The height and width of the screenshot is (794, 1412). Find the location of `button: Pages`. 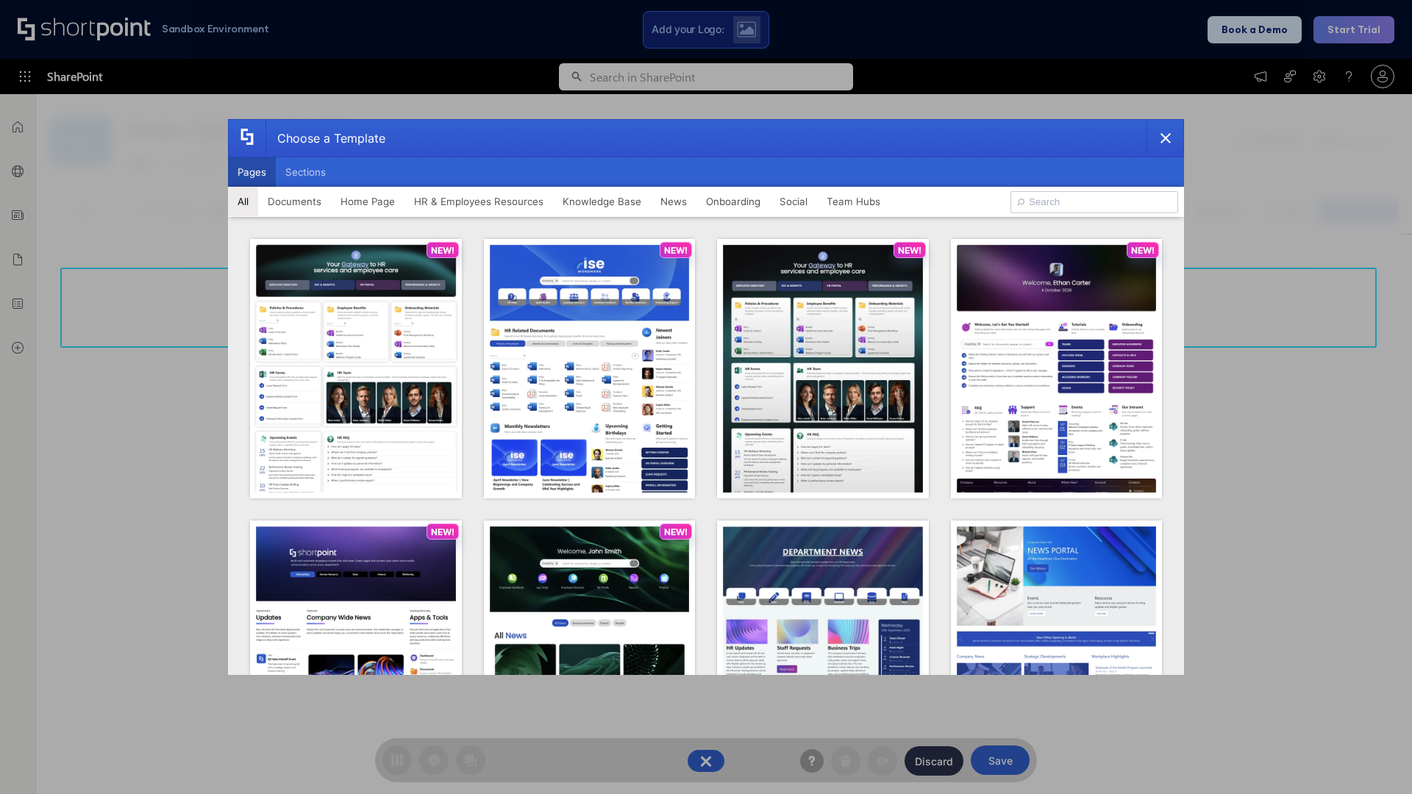

button: Pages is located at coordinates (251, 172).